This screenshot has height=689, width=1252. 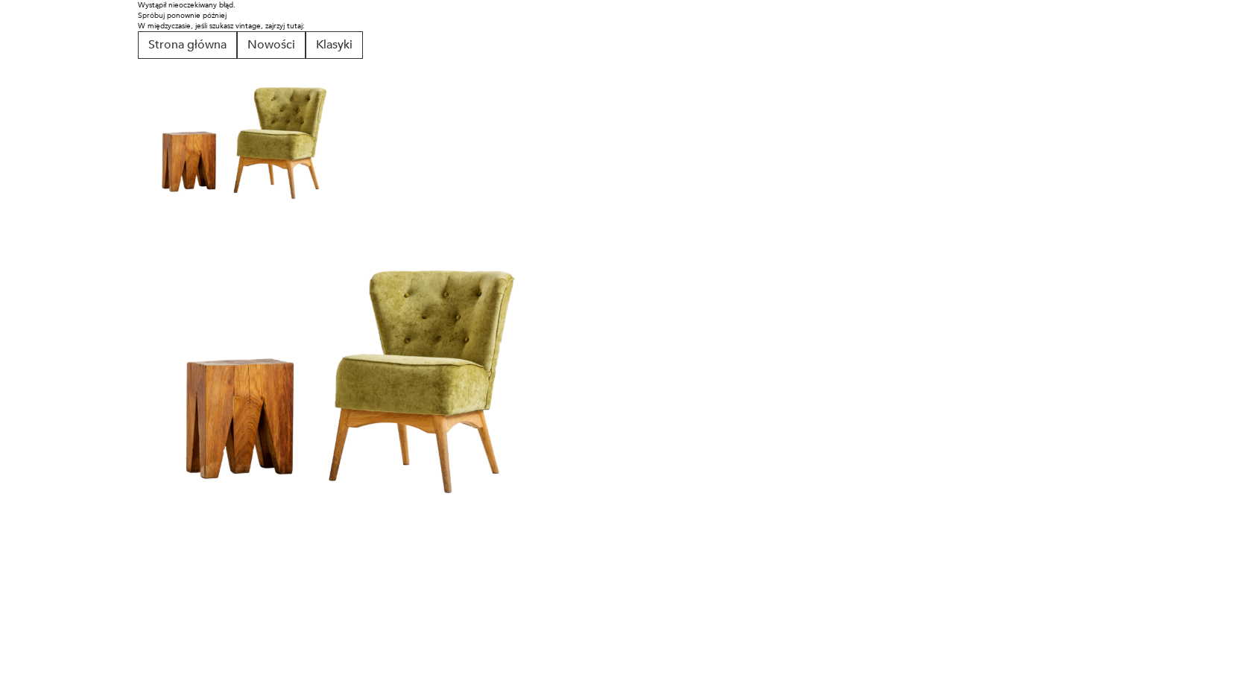 I want to click on button: Klasyki, so click(x=334, y=45).